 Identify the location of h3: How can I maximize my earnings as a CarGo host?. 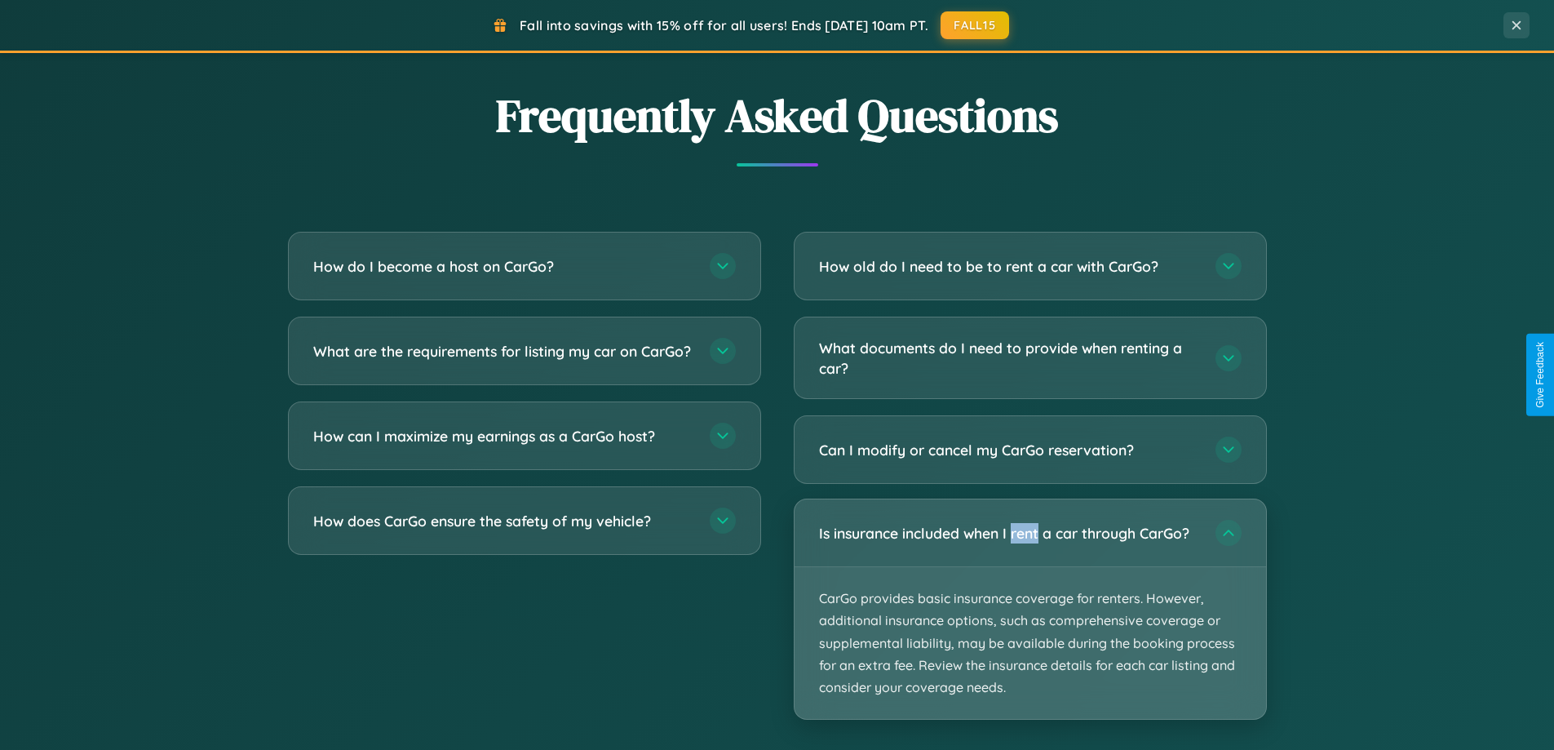
(503, 436).